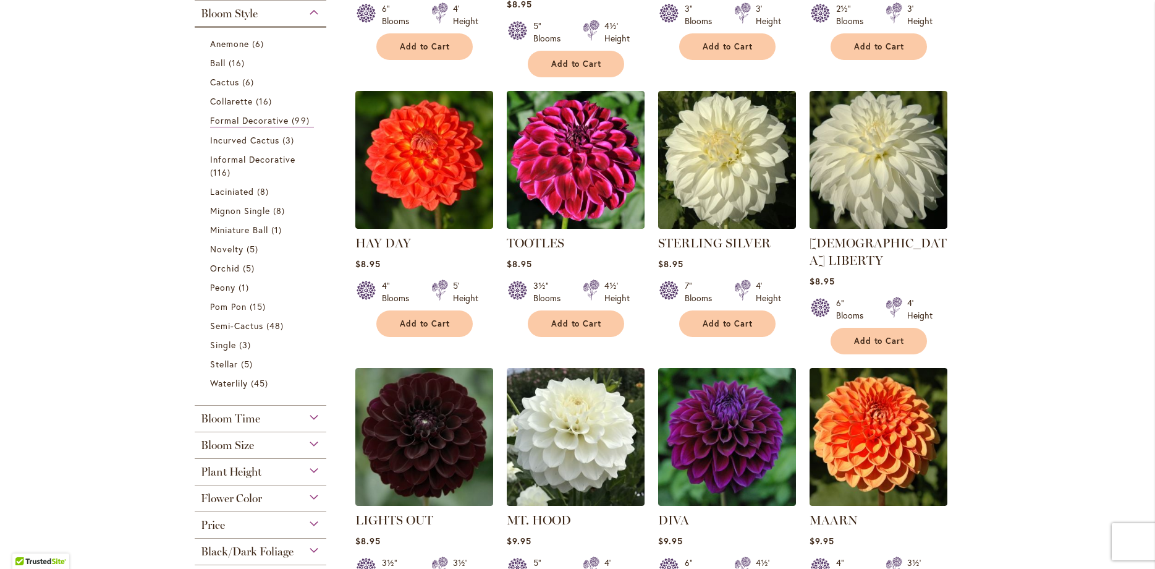 The width and height of the screenshot is (1155, 569). I want to click on a: Waterlily 45, so click(262, 383).